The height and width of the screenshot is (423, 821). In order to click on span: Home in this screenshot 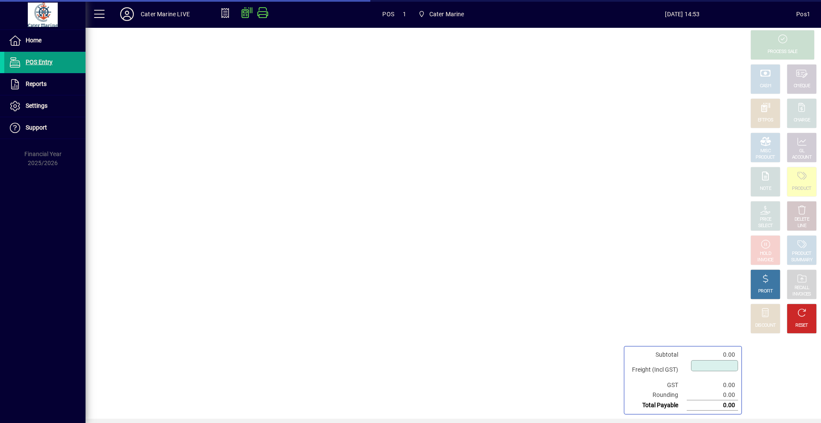, I will do `click(33, 40)`.